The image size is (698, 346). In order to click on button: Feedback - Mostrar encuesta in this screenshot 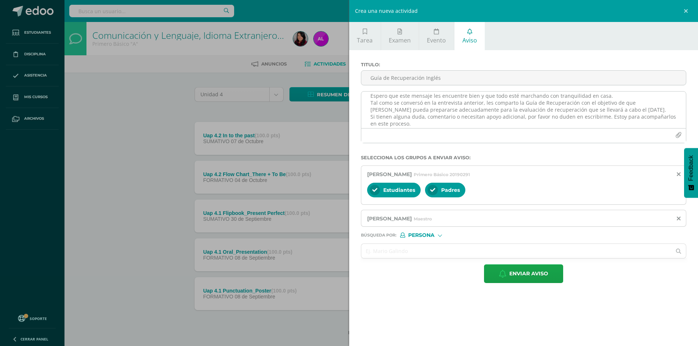, I will do `click(691, 173)`.